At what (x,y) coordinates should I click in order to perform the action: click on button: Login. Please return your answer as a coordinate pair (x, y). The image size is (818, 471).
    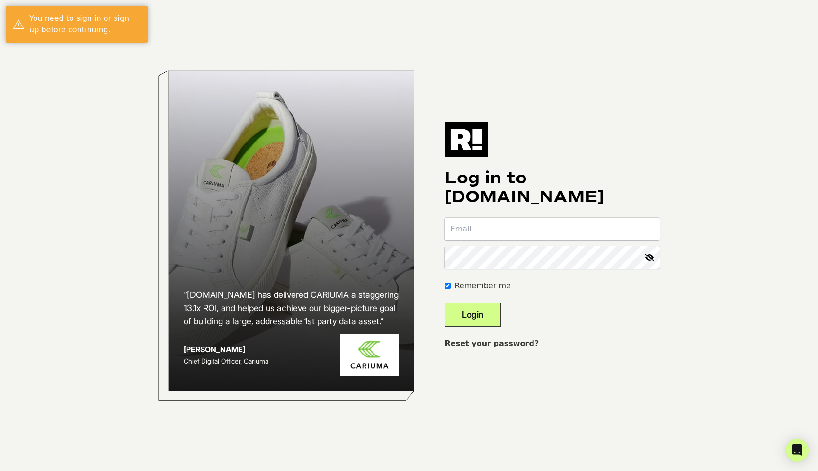
    Looking at the image, I should click on (473, 315).